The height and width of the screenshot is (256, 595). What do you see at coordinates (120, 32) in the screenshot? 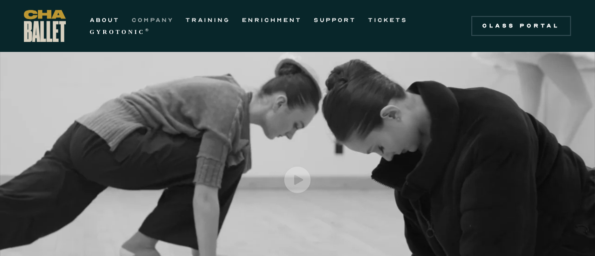
I see `a: GYROTONIC®` at bounding box center [120, 32].